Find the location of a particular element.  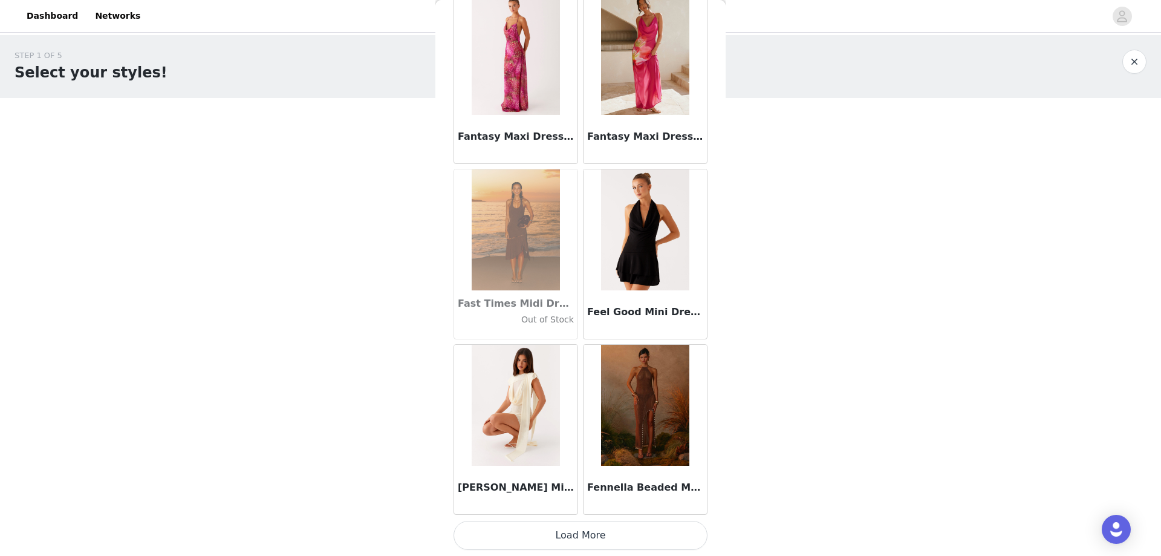

h3: Fantasy Maxi Dress - Pink Tropical is located at coordinates (645, 137).